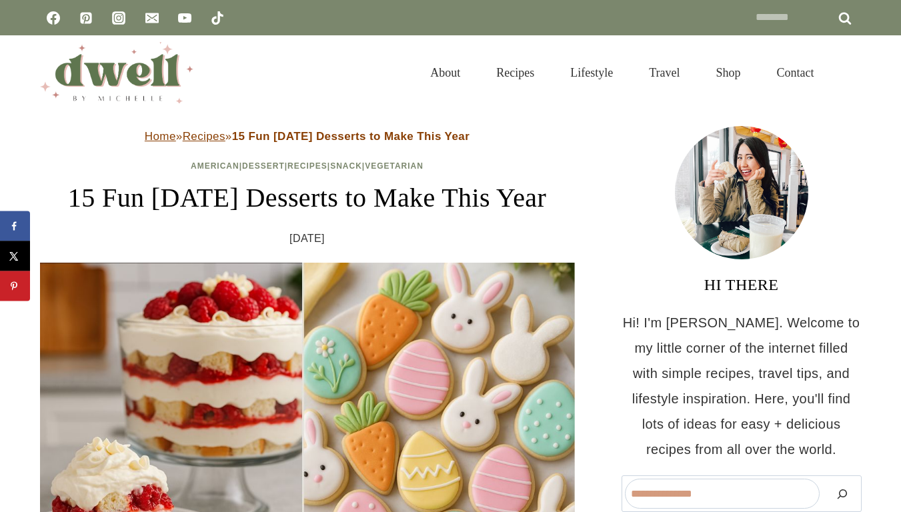 This screenshot has width=901, height=512. I want to click on a: TikTok, so click(217, 18).